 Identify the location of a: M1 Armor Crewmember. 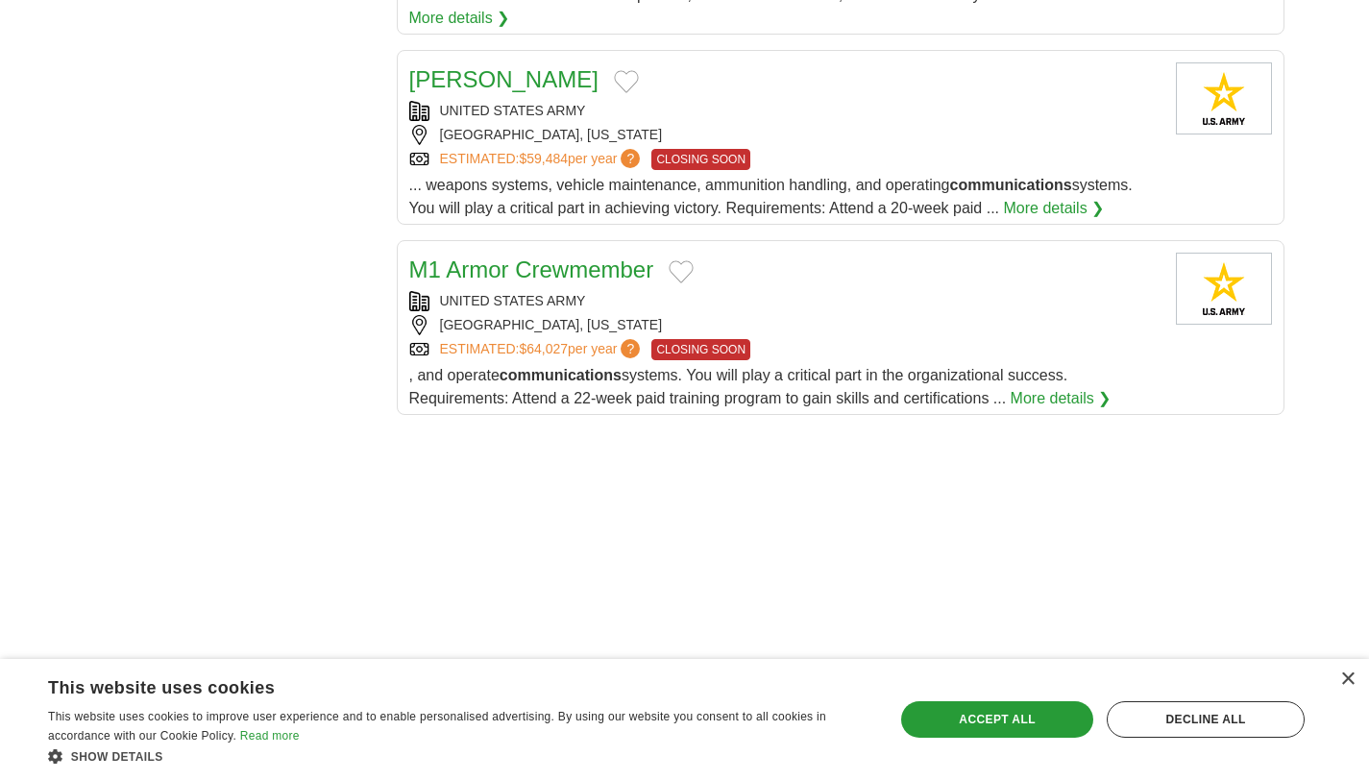
(531, 269).